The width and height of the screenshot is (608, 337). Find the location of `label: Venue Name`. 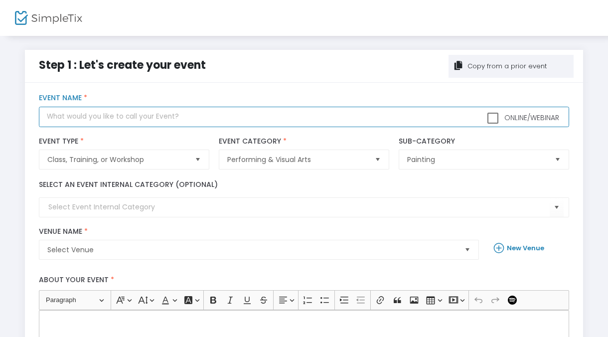

label: Venue Name is located at coordinates (259, 232).